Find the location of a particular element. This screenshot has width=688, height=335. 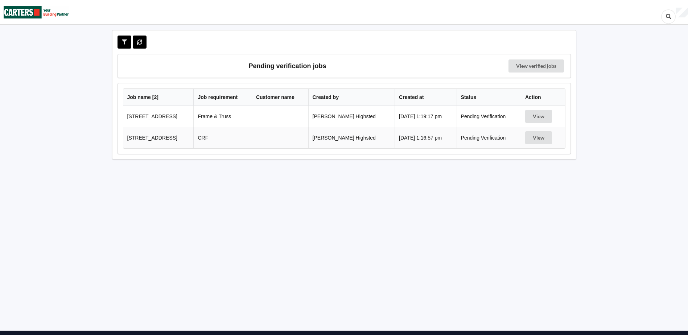

th: Status is located at coordinates (488, 97).